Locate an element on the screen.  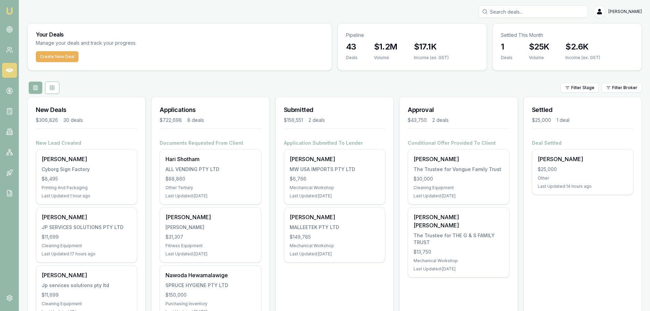
h3: Your Deals is located at coordinates (179, 34).